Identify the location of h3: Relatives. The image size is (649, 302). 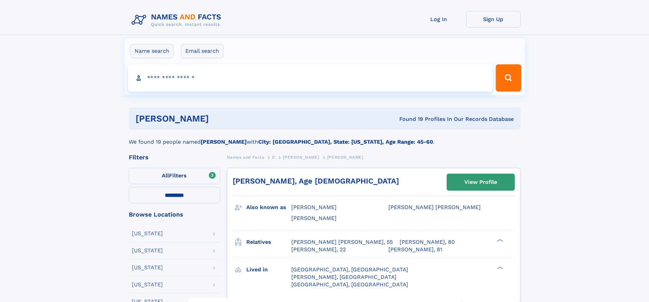
(269, 242).